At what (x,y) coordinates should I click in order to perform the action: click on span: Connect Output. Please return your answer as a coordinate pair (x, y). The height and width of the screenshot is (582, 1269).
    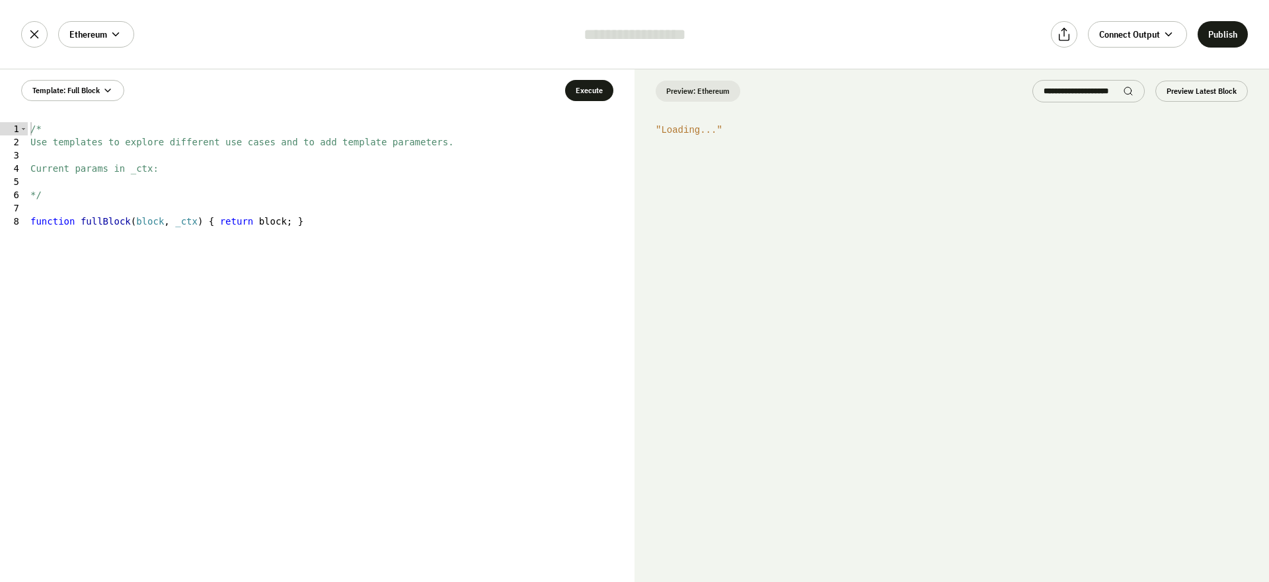
    Looking at the image, I should click on (1129, 34).